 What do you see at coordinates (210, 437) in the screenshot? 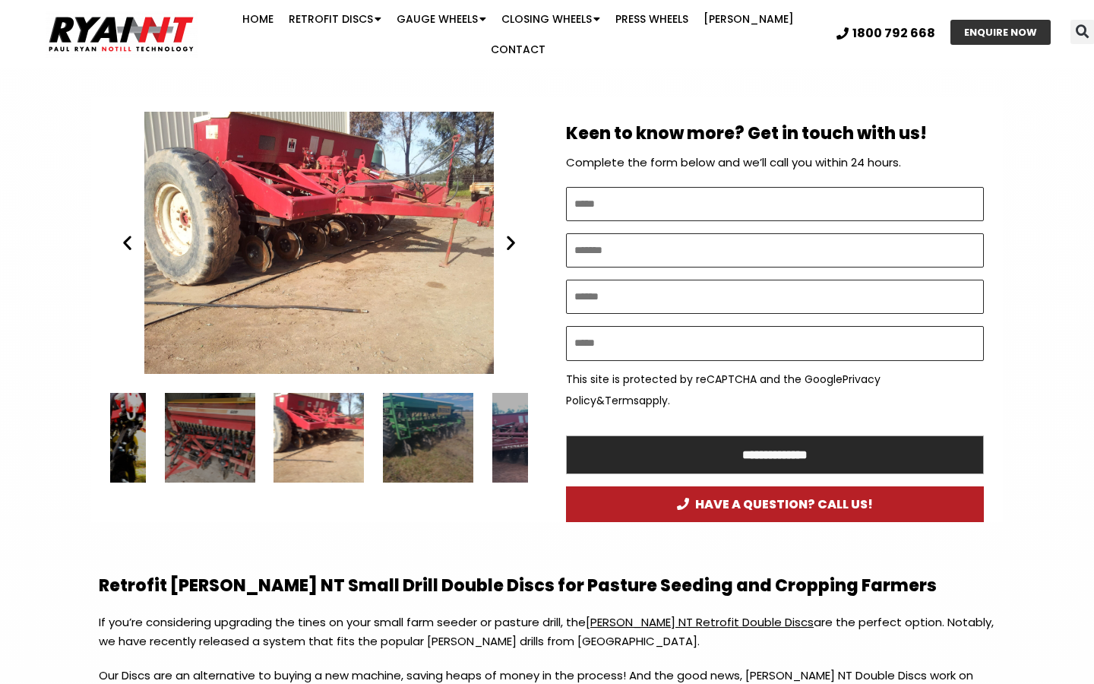
I see `div: 8 / 15` at bounding box center [210, 437].